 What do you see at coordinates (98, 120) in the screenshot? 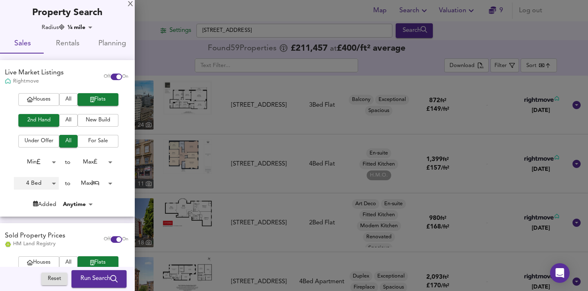
I see `button: New Build` at bounding box center [98, 120].